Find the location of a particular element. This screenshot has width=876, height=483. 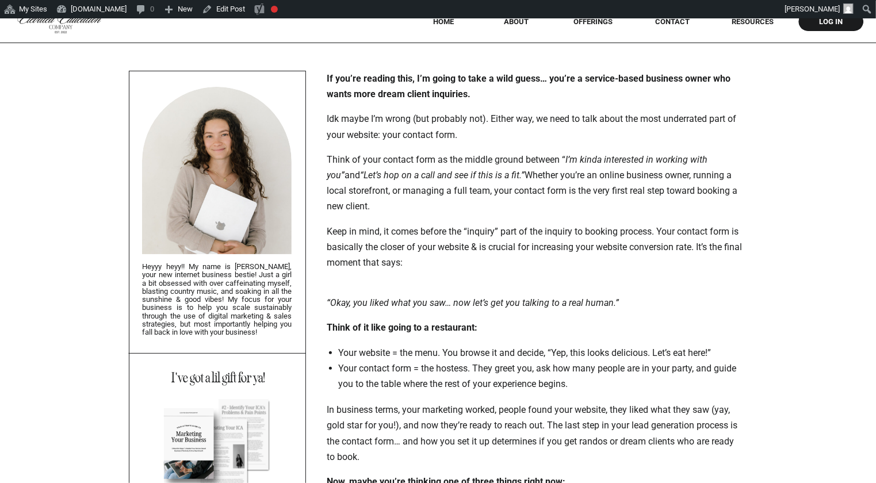

p: Idk maybe I’m wrong (but probably not). Either way, we need to talk about the most underrated par... is located at coordinates (536, 127).